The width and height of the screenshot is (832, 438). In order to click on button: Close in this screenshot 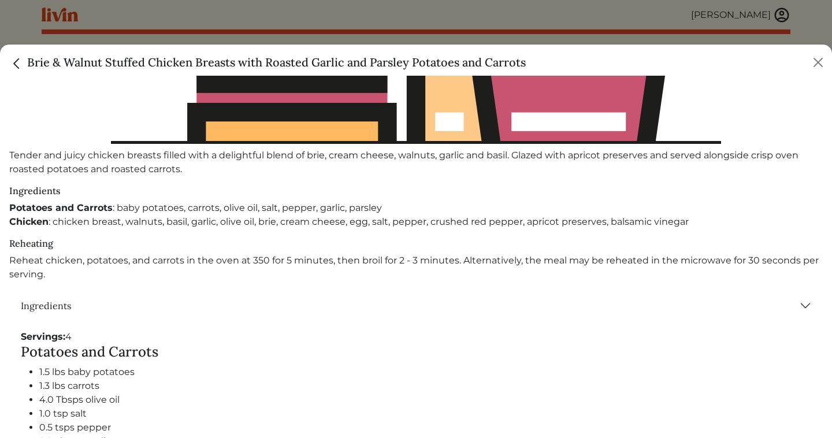, I will do `click(818, 62)`.